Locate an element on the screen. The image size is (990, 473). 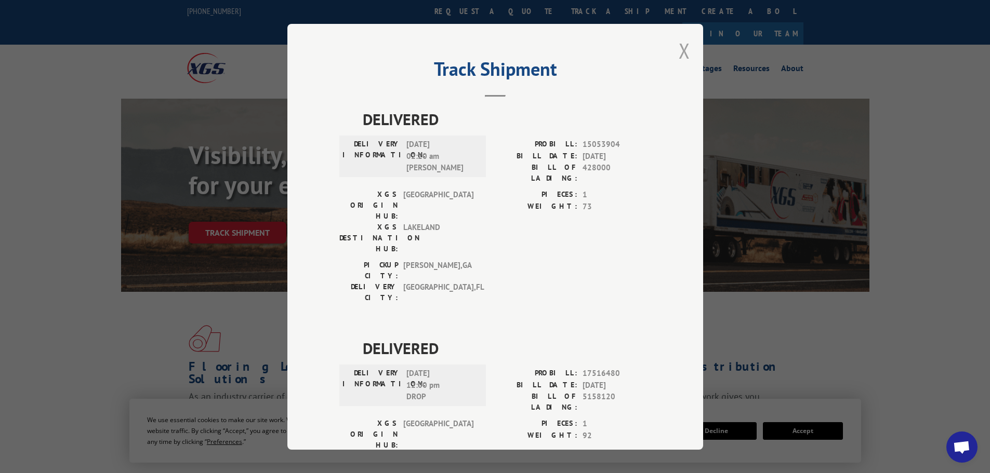
label: XGS DESTINATION HUB: is located at coordinates (368, 238).